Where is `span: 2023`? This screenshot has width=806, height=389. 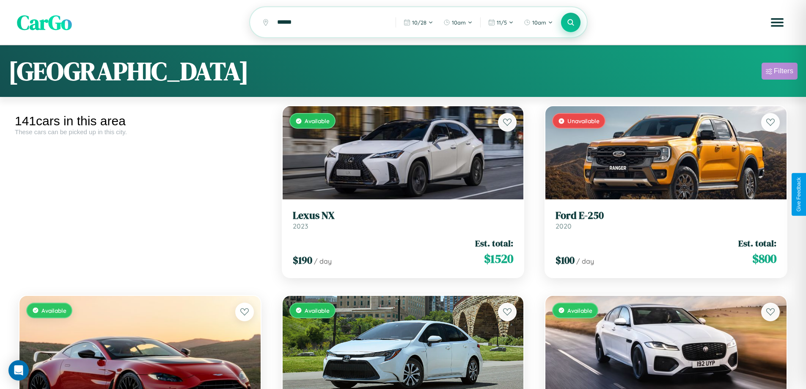
span: 2023 is located at coordinates (300, 226).